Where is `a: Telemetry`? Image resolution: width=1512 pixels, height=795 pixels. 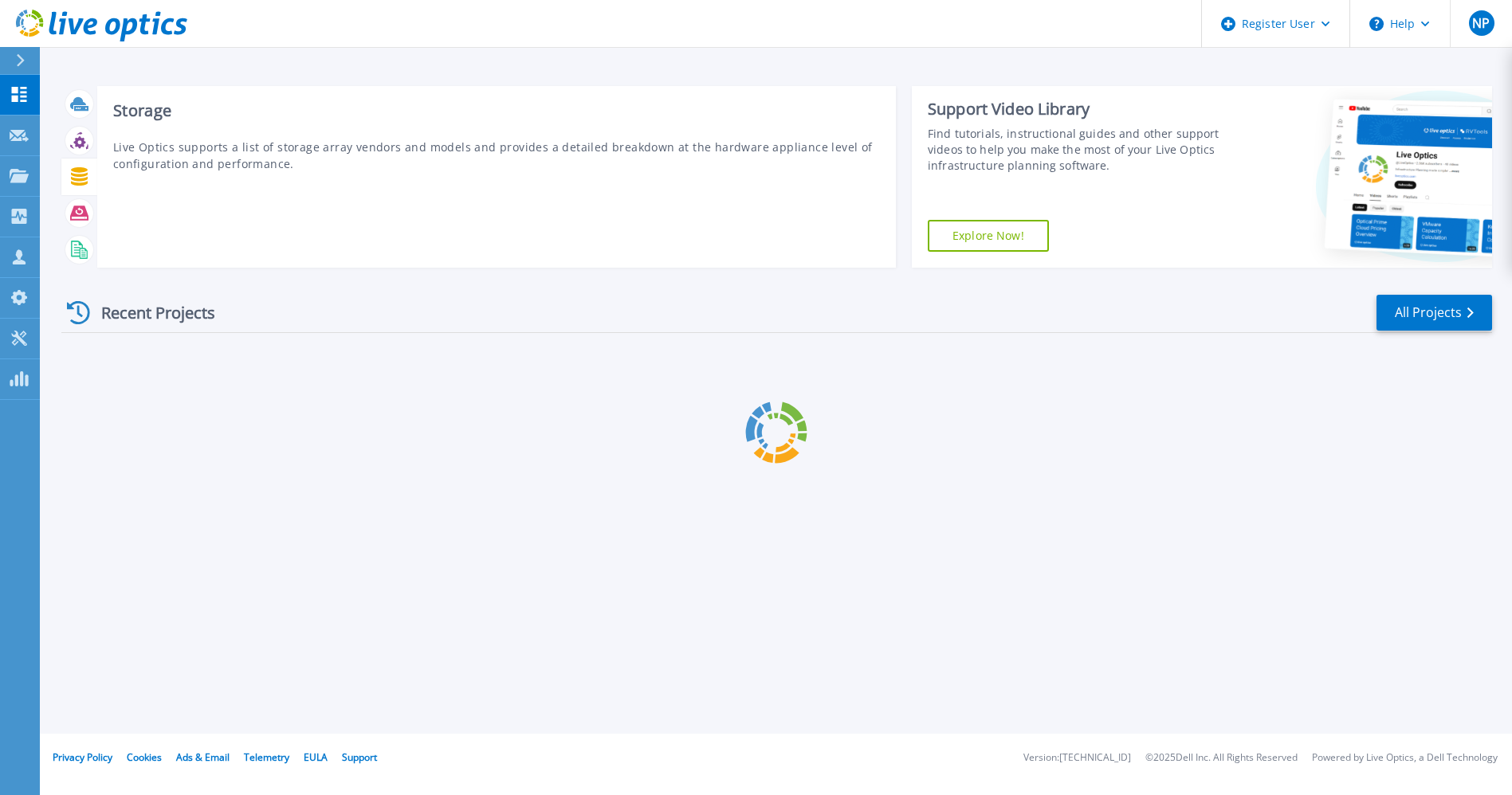
a: Telemetry is located at coordinates (266, 757).